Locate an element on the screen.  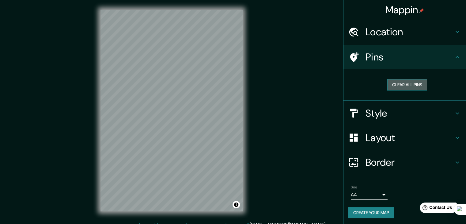
span: Contact Us is located at coordinates (29, 7).